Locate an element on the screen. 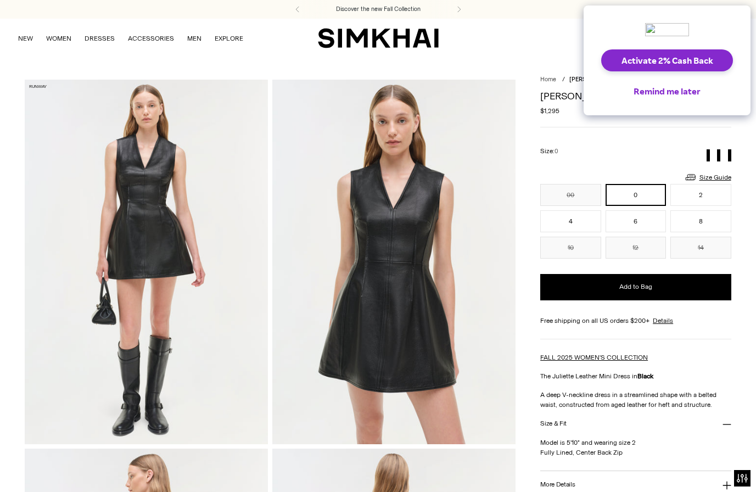 The image size is (756, 492). h3: Discover the new Fall Collection is located at coordinates (378, 9).